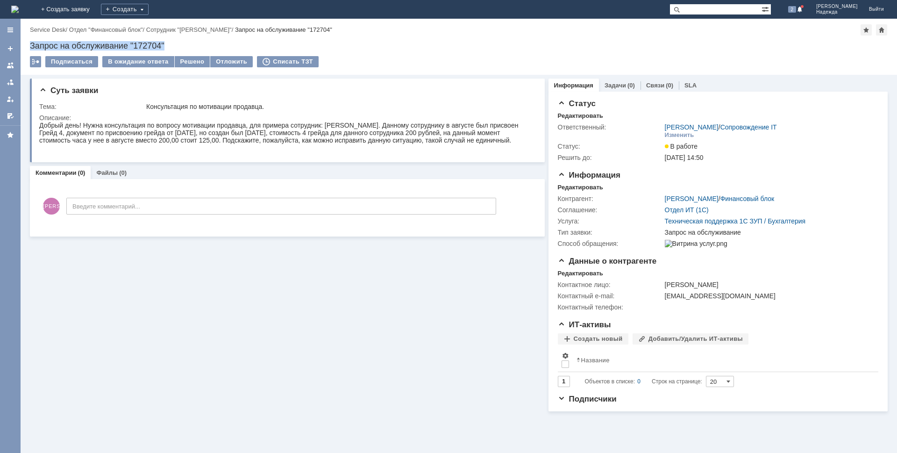  What do you see at coordinates (106, 29) in the screenshot?
I see `a: Отдел "Финансовый блок"` at bounding box center [106, 29].